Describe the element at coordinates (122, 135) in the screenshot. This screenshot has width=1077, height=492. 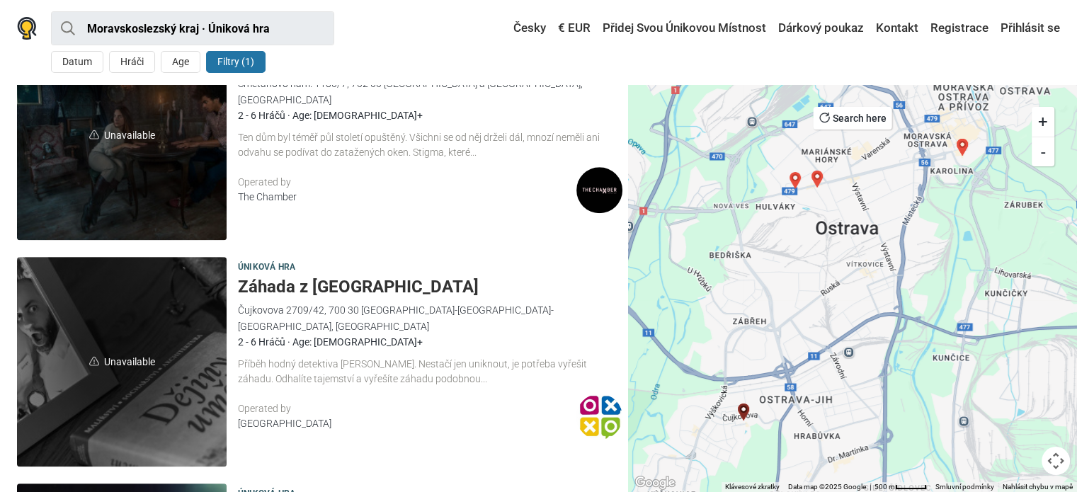
I see `a: unavailableUnavailable Dům Duchů` at that location.